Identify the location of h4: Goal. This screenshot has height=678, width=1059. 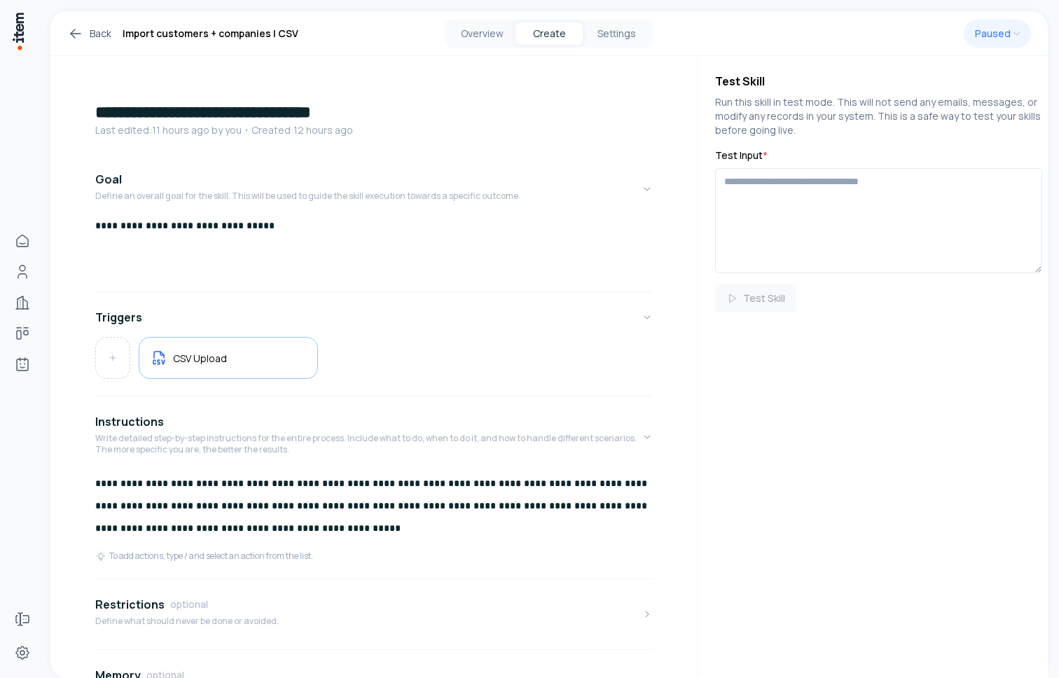
(109, 179).